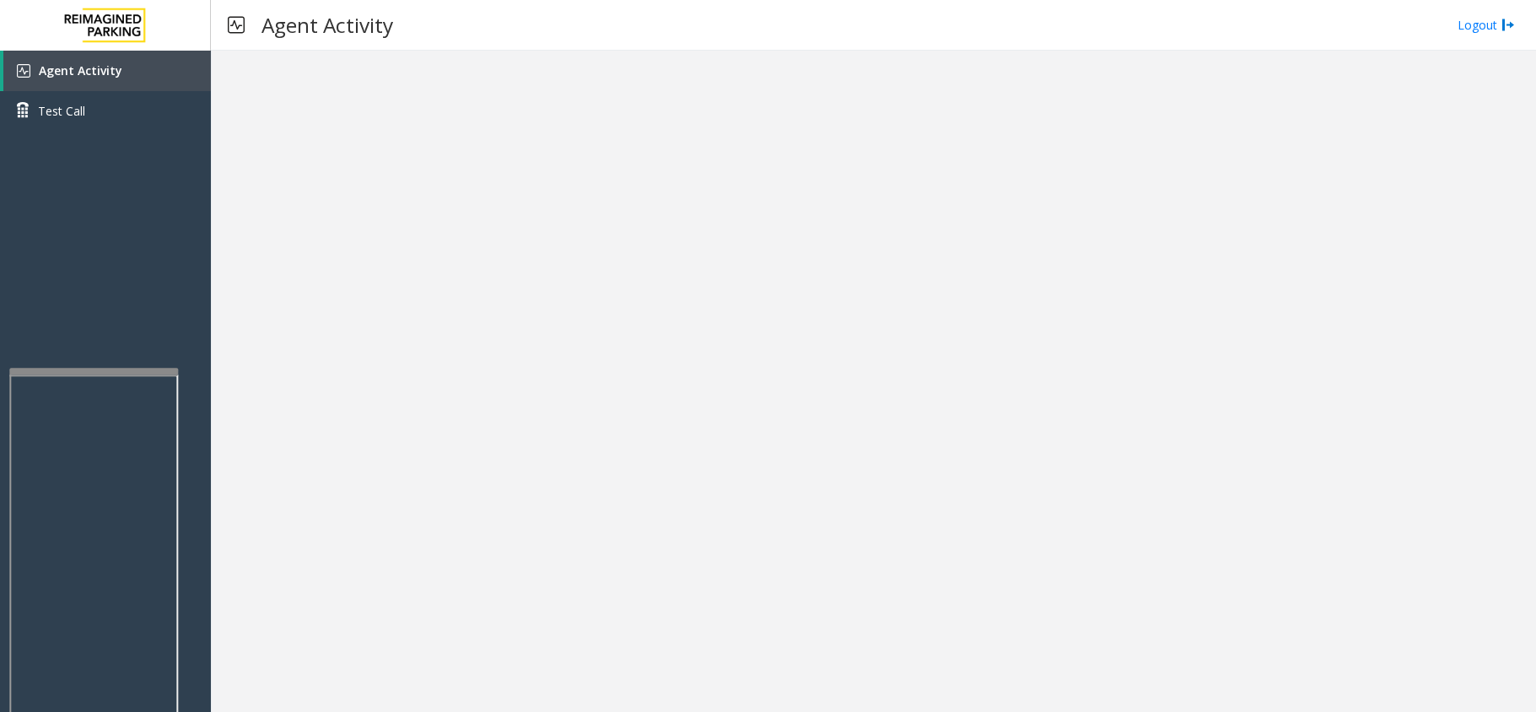 The height and width of the screenshot is (712, 1536). I want to click on a: Agent Activity, so click(107, 71).